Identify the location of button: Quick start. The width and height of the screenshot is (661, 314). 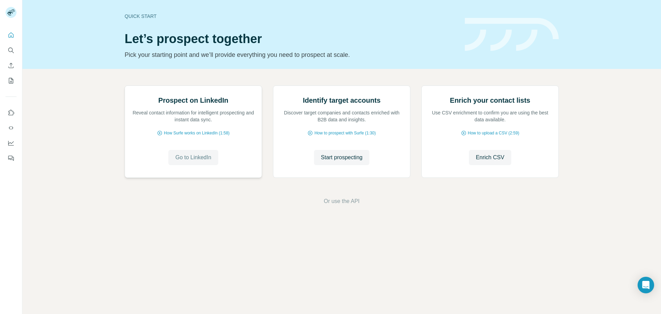
(11, 35).